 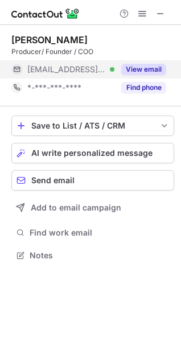 What do you see at coordinates (76, 208) in the screenshot?
I see `span: Add to email campaign` at bounding box center [76, 208].